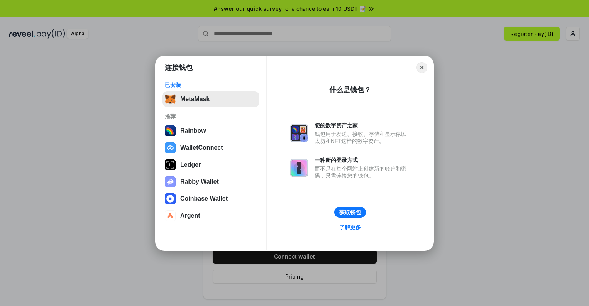 The image size is (589, 306). I want to click on div: 推荐, so click(211, 117).